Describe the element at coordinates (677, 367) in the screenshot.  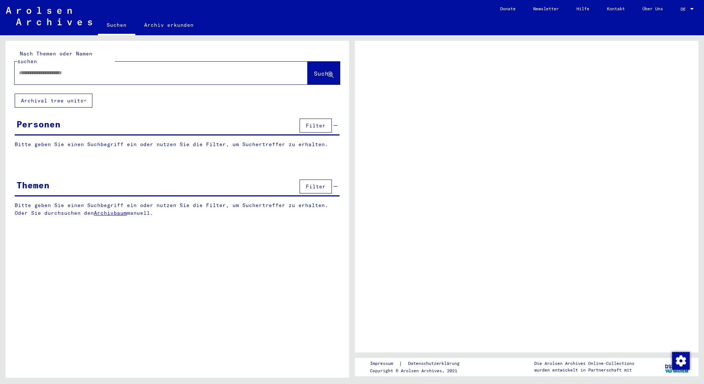
I see `img: yv_logo.png` at that location.